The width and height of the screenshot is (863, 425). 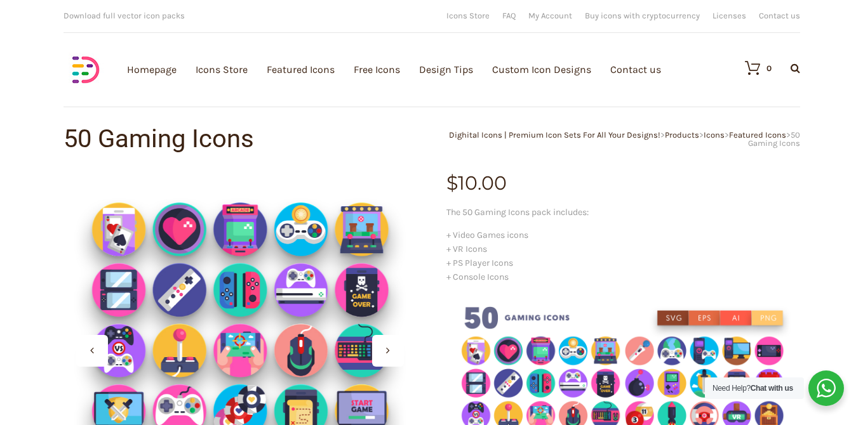 What do you see at coordinates (248, 139) in the screenshot?
I see `h1: 50 Gaming Icons` at bounding box center [248, 139].